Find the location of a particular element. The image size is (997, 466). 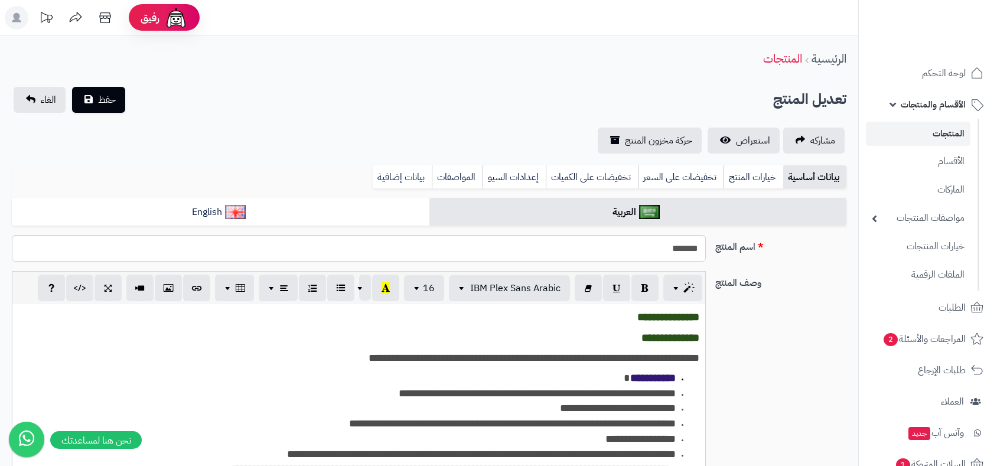

button: 16 is located at coordinates (424, 288).